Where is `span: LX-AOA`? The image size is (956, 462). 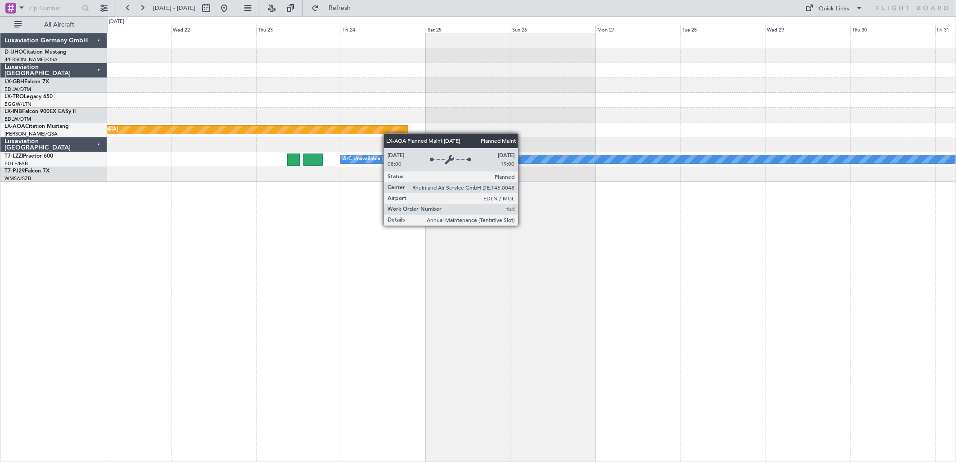
span: LX-AOA is located at coordinates (15, 126).